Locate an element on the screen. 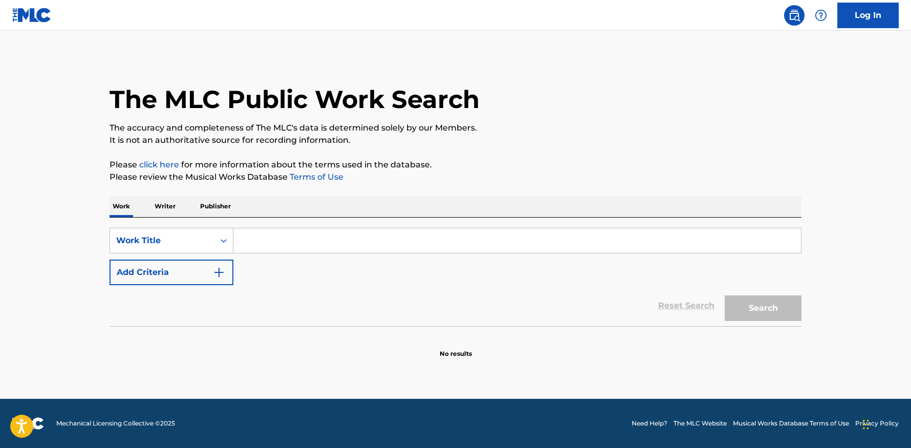 This screenshot has width=911, height=448. a: Privacy Policy is located at coordinates (876, 423).